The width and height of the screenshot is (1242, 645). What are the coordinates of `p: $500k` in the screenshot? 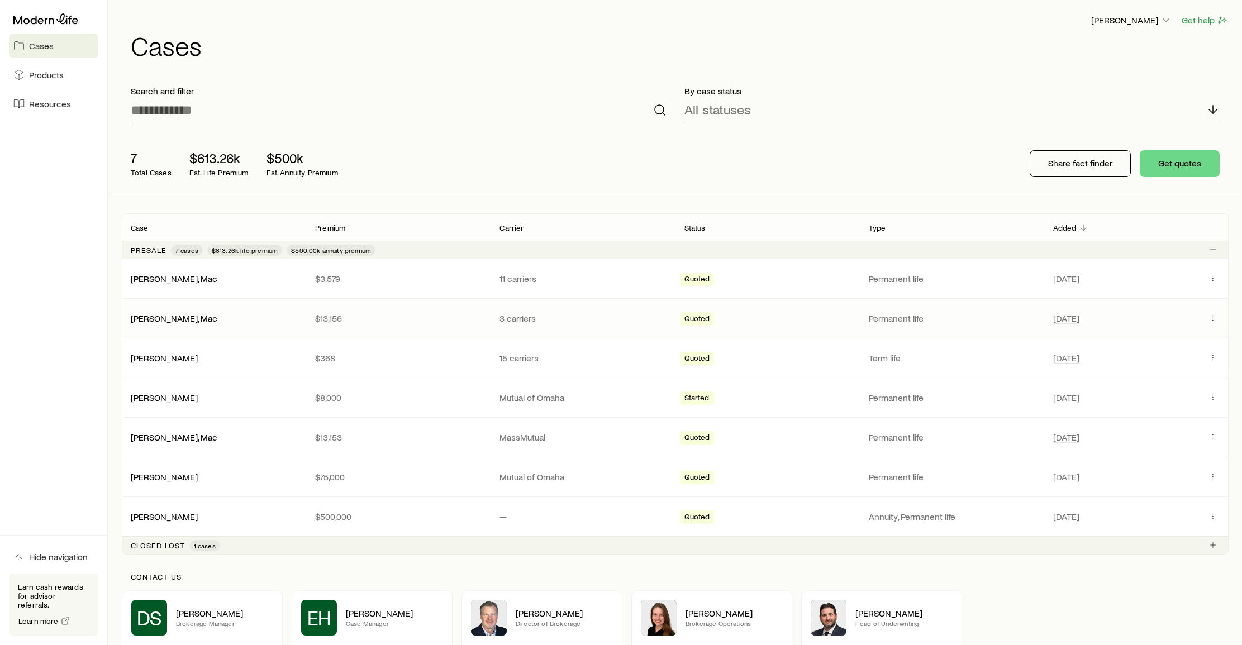 It's located at (302, 158).